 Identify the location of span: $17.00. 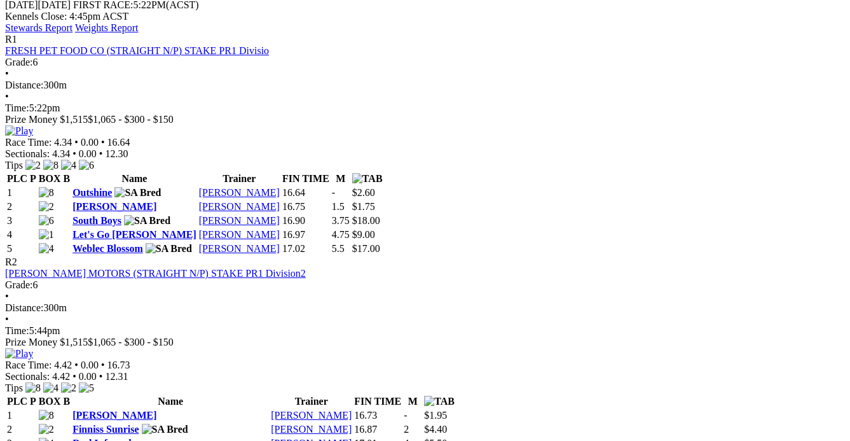
(366, 248).